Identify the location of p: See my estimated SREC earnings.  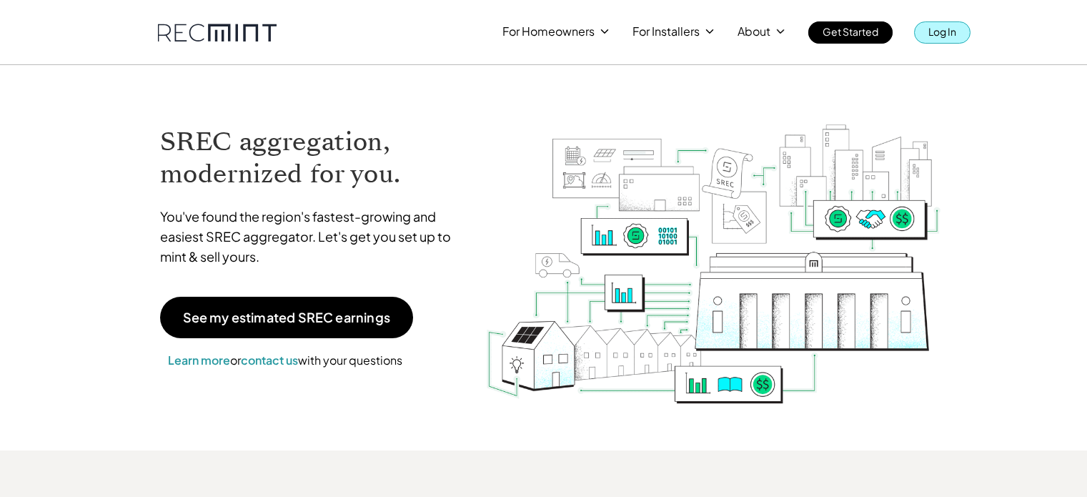
(287, 317).